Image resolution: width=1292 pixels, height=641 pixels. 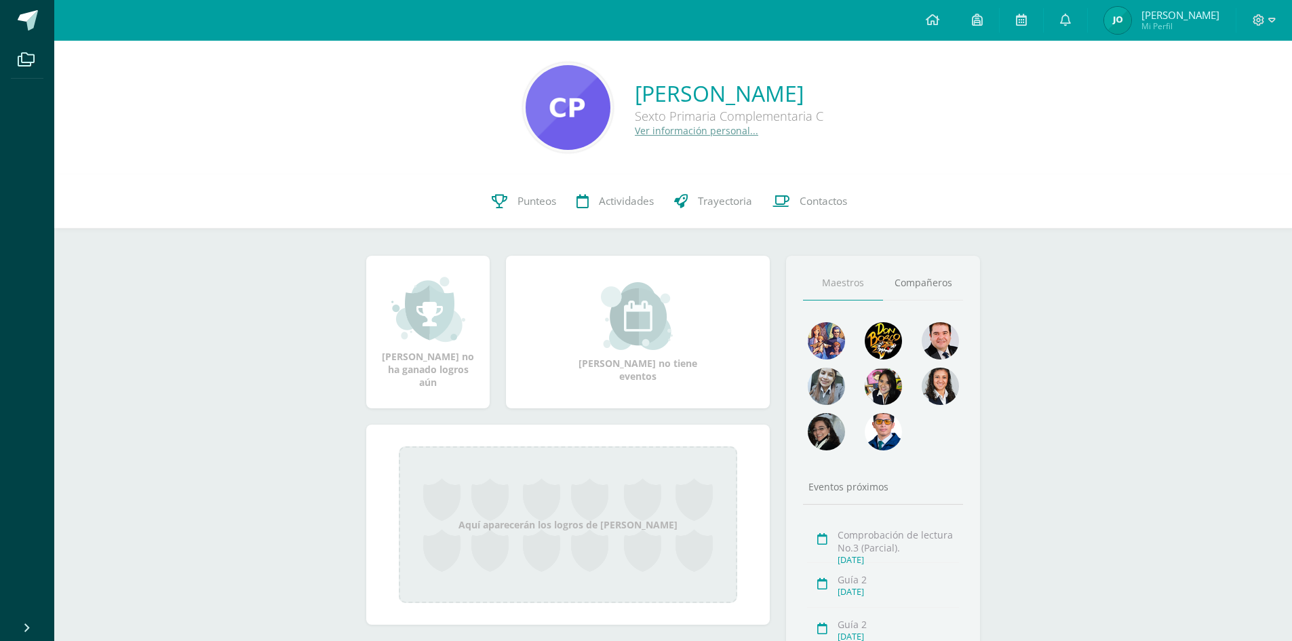 What do you see at coordinates (626, 201) in the screenshot?
I see `span: Actividades` at bounding box center [626, 201].